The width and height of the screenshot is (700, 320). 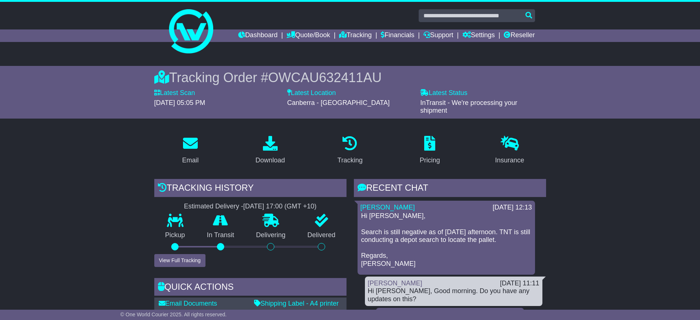 What do you see at coordinates (325, 77) in the screenshot?
I see `span: OWCAU632411AU` at bounding box center [325, 77].